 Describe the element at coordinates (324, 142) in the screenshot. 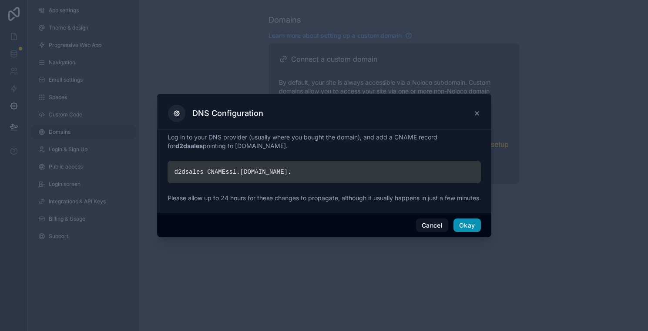

I see `p: Log in to your DNS provider (usually where you bought the domain), and add a CNAME record for poi...` at that location.